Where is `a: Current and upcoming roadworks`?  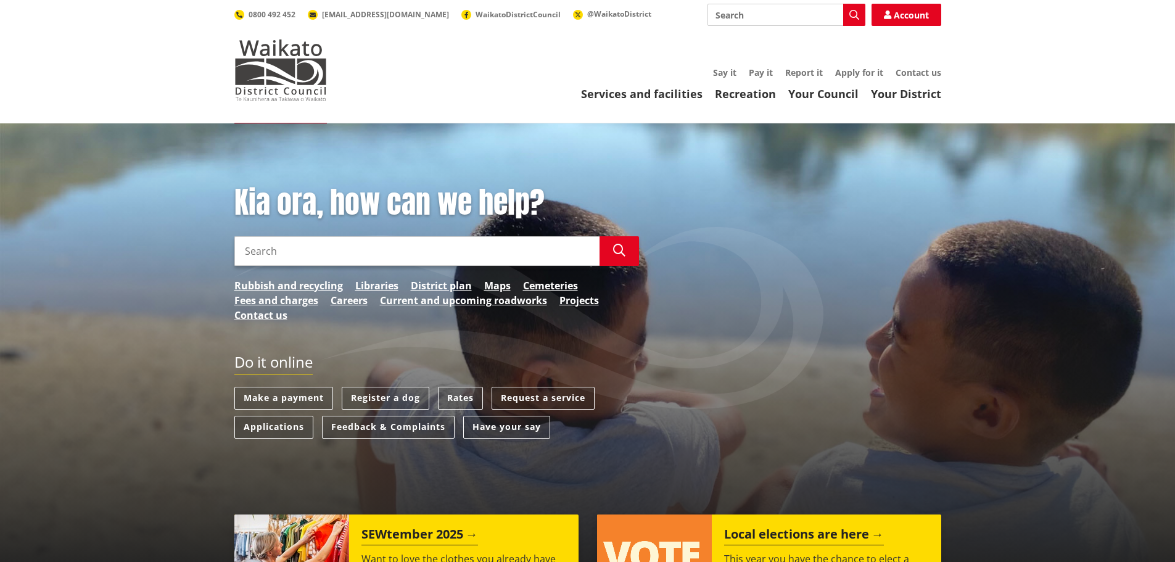
a: Current and upcoming roadworks is located at coordinates (463, 300).